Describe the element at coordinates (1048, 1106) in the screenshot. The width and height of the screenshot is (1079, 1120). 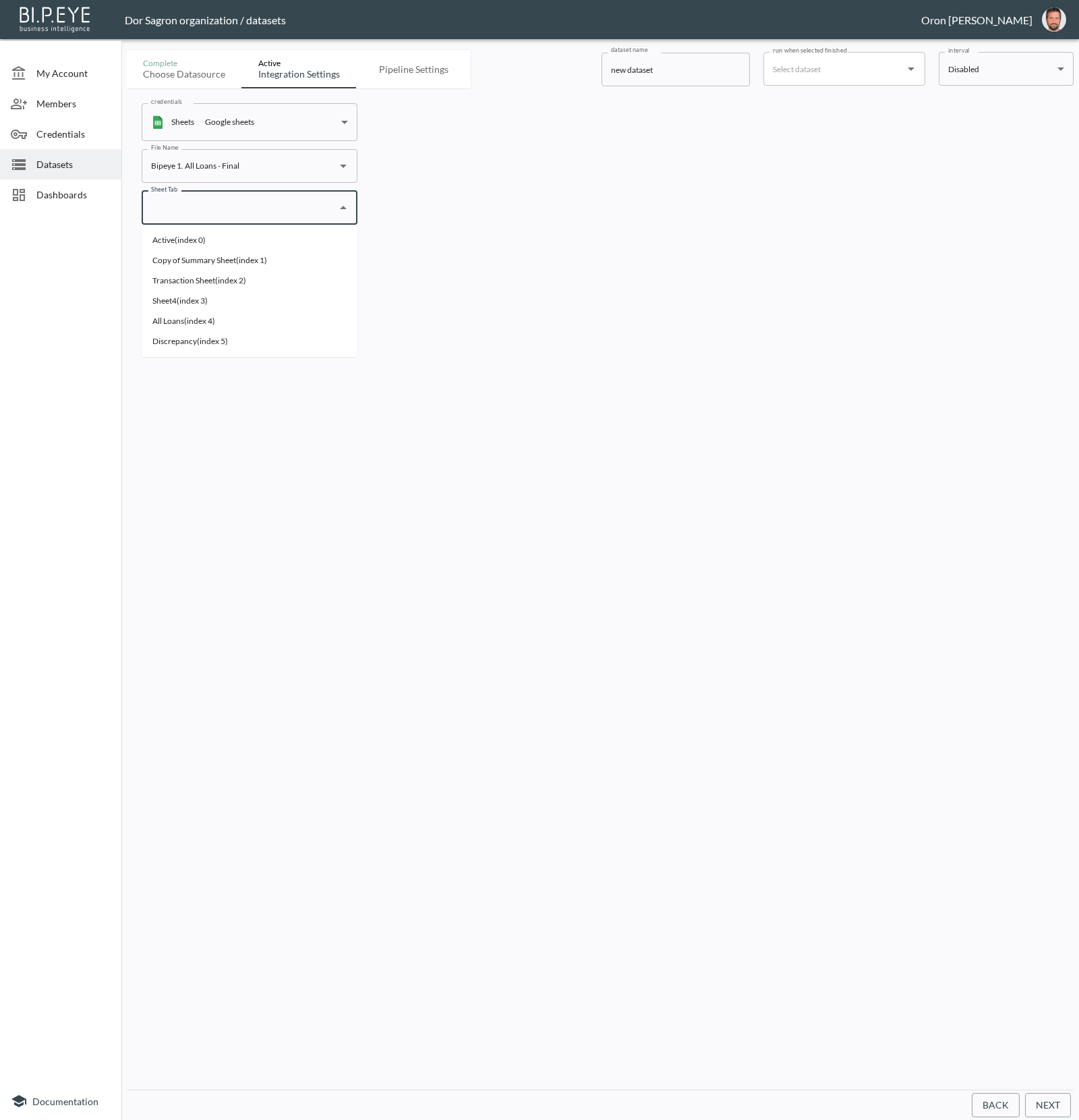
I see `button: Next` at that location.